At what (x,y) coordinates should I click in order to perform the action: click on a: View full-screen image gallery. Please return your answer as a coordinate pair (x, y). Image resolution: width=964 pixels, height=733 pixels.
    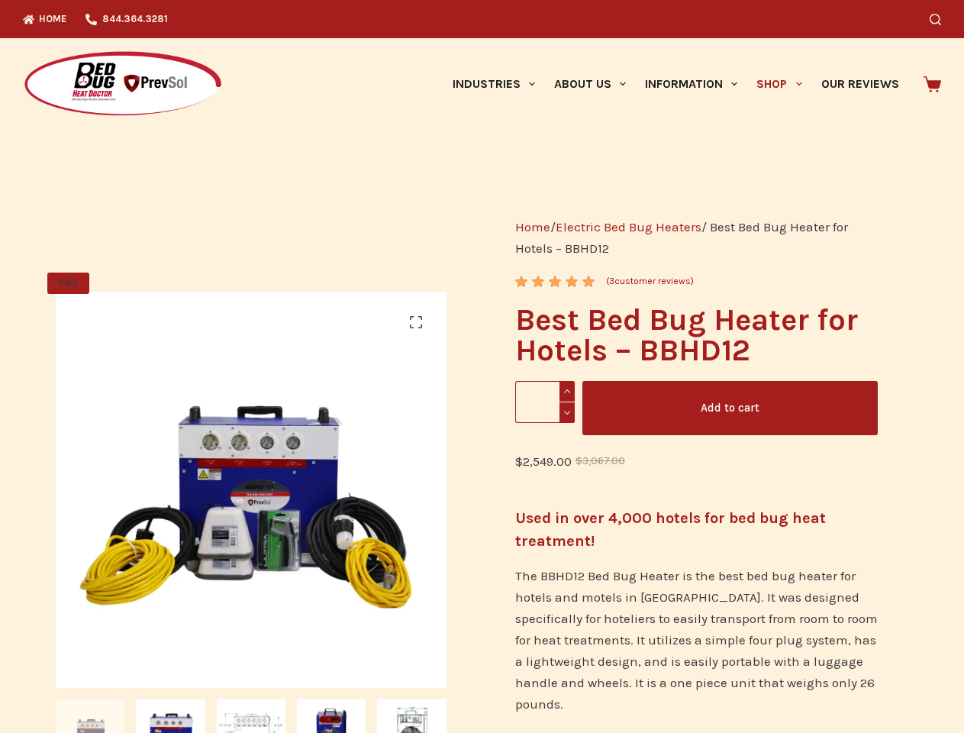
    Looking at the image, I should click on (416, 322).